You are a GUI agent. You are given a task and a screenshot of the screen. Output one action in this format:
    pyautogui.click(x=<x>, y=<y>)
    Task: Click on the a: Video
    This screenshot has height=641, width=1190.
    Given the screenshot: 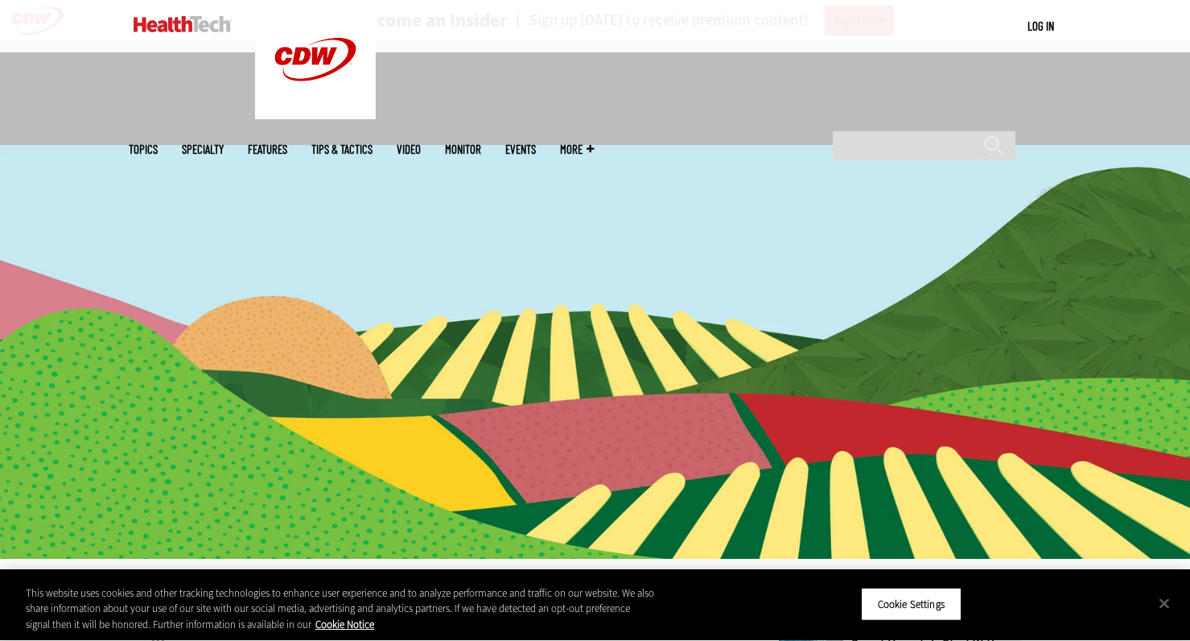 What is the action you would take?
    pyautogui.click(x=409, y=149)
    